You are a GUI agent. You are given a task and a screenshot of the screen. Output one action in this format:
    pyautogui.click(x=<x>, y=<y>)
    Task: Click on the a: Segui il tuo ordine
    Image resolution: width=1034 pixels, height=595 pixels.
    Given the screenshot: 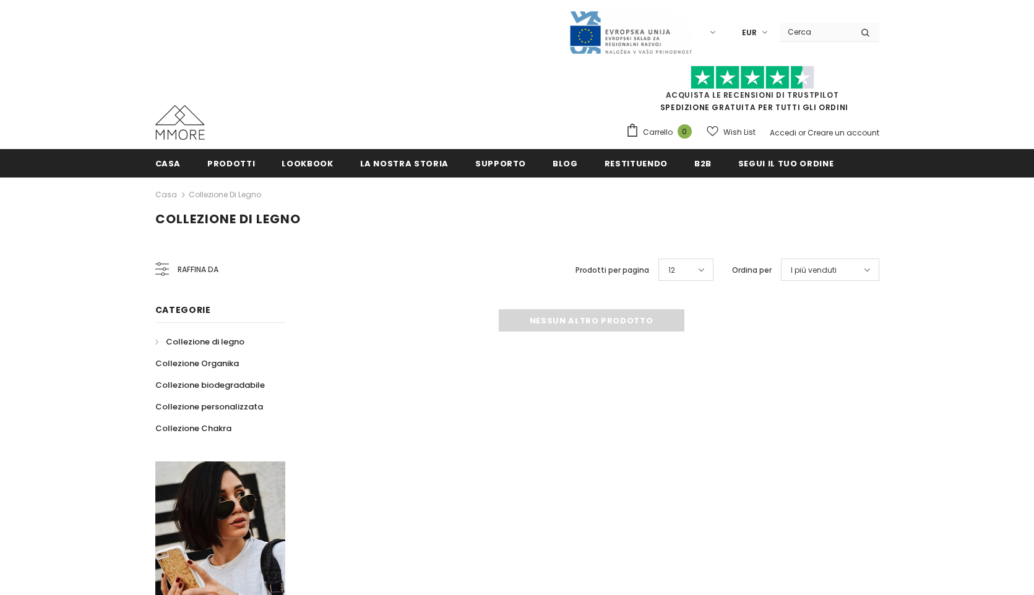 What is the action you would take?
    pyautogui.click(x=786, y=163)
    